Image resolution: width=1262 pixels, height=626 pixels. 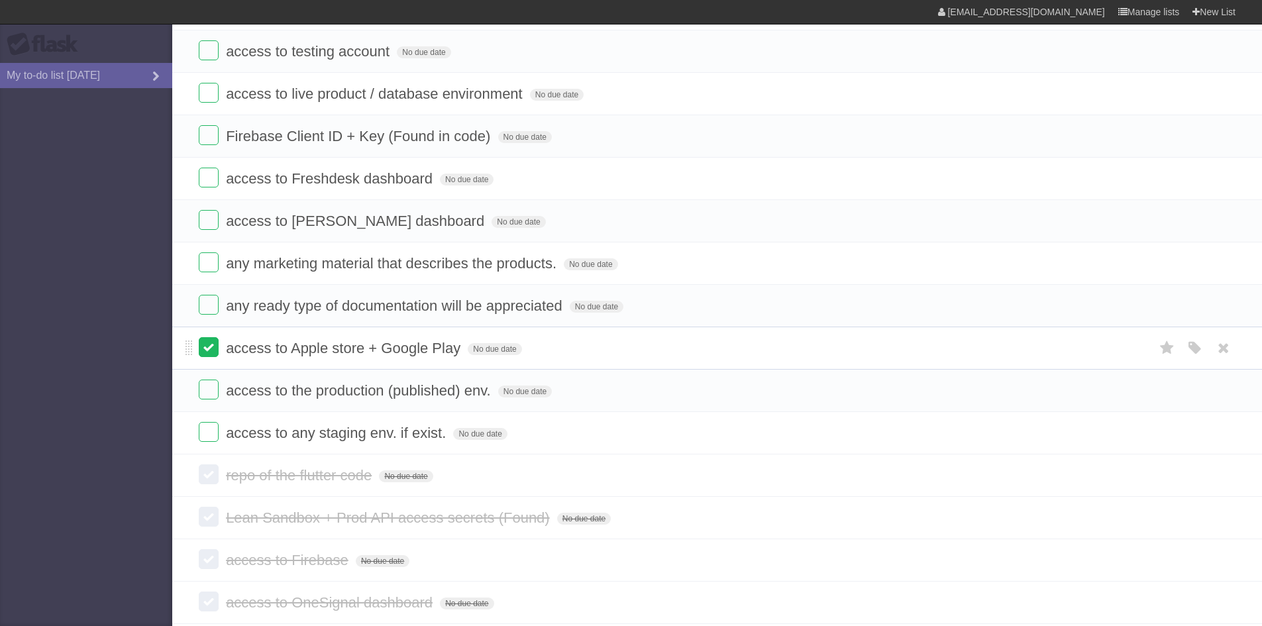 I want to click on span: repo of the flutter code, so click(x=300, y=475).